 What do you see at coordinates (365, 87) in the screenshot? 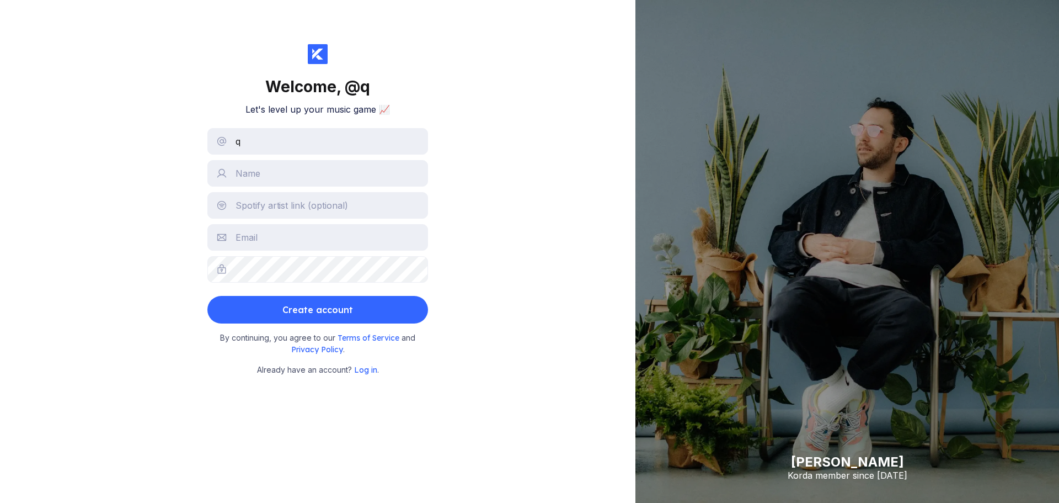
I see `span: q` at bounding box center [365, 87].